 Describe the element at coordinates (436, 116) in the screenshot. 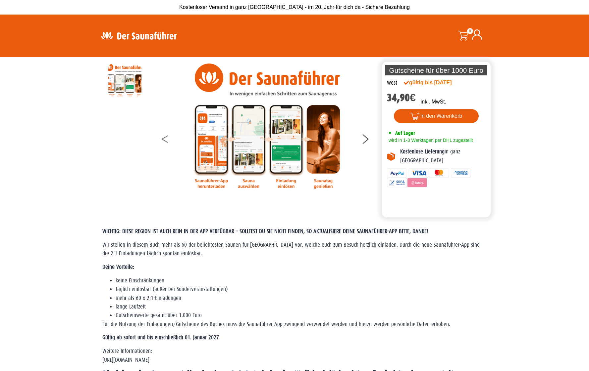

I see `button: In den Warenkorb` at that location.